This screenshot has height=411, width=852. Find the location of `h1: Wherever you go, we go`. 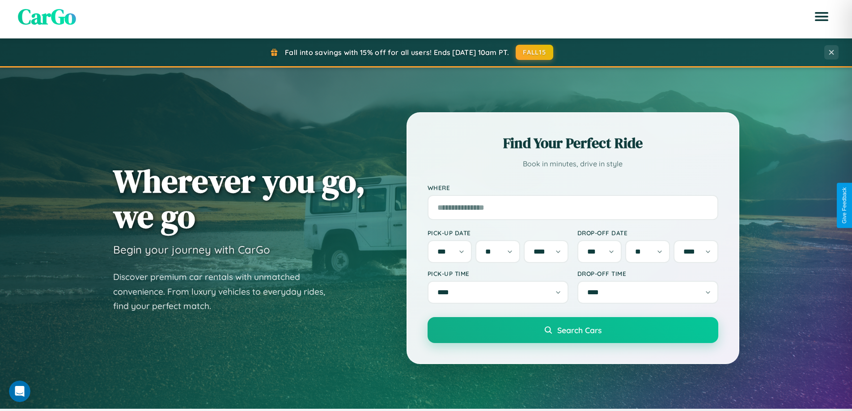

h1: Wherever you go, we go is located at coordinates (239, 199).